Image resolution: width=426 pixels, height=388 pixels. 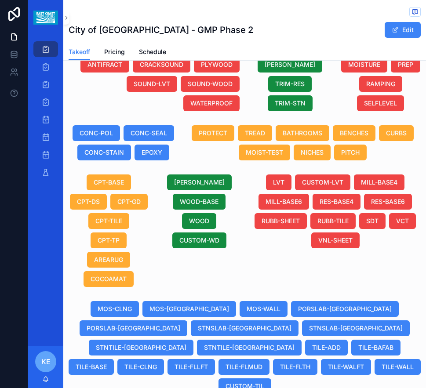 What do you see at coordinates (379, 182) in the screenshot?
I see `span: MILL-BASE4` at bounding box center [379, 182].